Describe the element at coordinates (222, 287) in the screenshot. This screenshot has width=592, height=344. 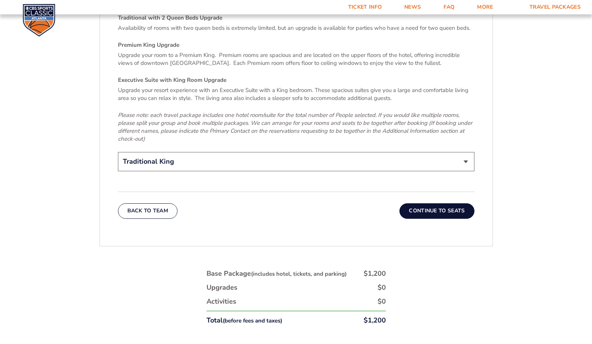
I see `div: Upgrades` at that location.